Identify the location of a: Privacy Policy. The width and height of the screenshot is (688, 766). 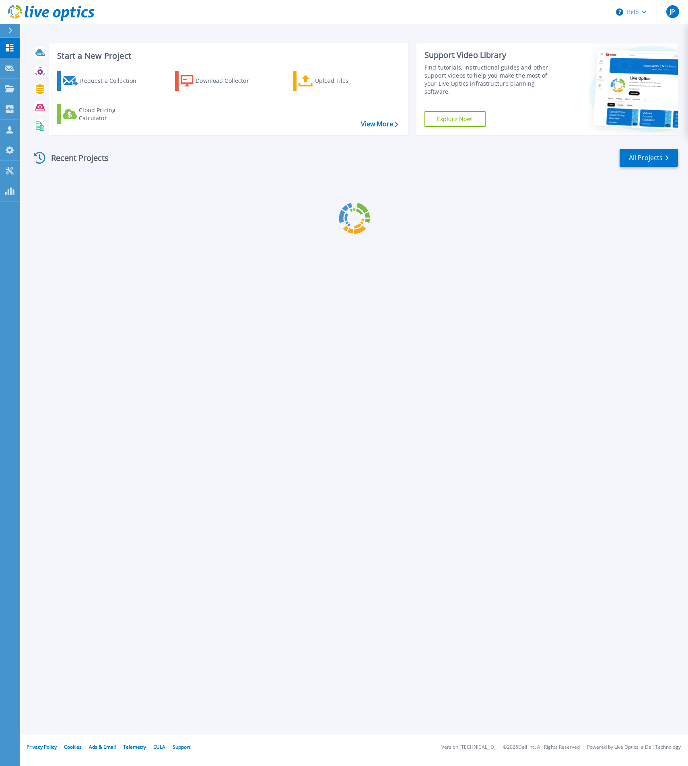
(41, 747).